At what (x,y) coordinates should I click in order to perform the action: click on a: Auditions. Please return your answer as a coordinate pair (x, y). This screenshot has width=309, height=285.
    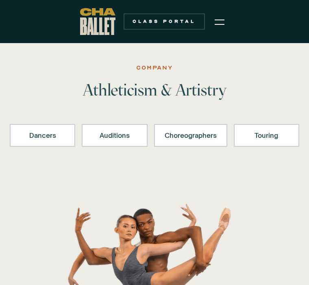
    Looking at the image, I should click on (114, 135).